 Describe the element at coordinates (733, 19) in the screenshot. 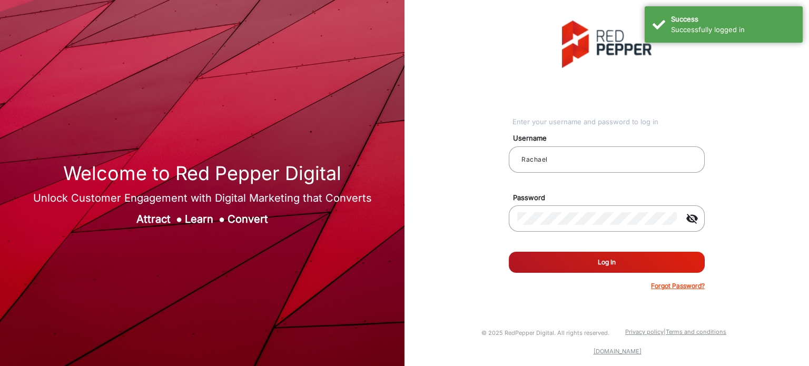

I see `div: Success` at that location.